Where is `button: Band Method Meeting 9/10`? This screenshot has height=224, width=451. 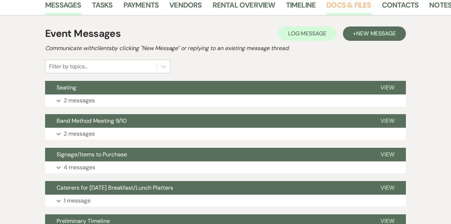
button: Band Method Meeting 9/10 is located at coordinates (207, 121).